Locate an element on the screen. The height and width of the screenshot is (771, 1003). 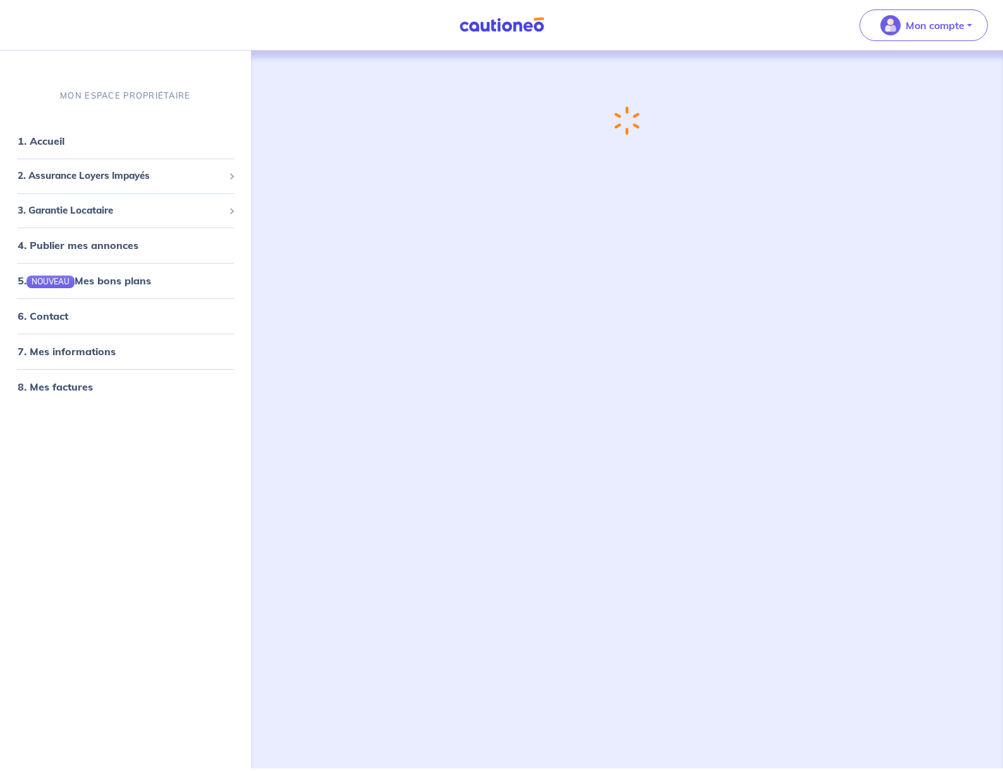
button: illu_account_valid_menu.svgMon compte is located at coordinates (923, 25).